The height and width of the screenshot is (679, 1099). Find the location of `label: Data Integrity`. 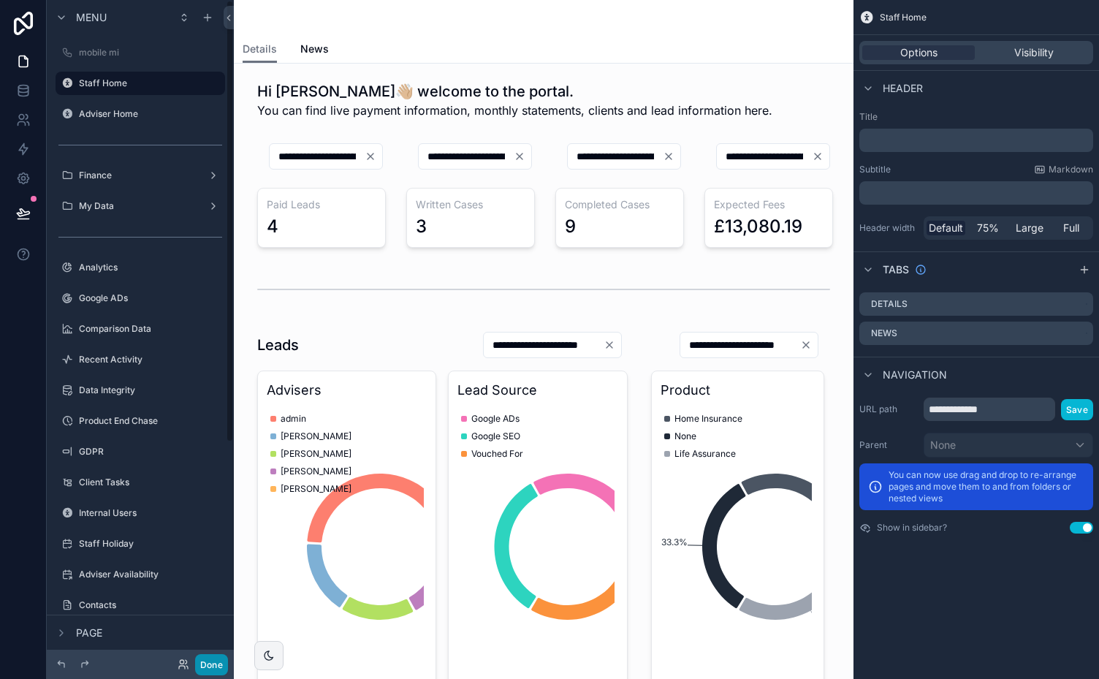

label: Data Integrity is located at coordinates (151, 390).